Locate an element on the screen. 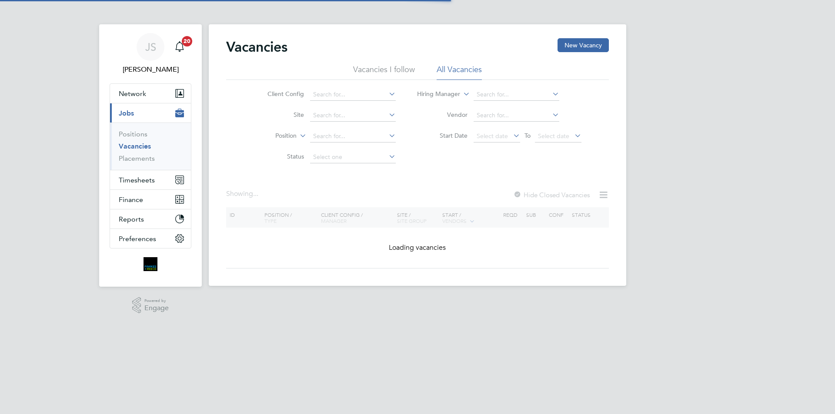 The image size is (835, 414). label: Client Config is located at coordinates (279, 94).